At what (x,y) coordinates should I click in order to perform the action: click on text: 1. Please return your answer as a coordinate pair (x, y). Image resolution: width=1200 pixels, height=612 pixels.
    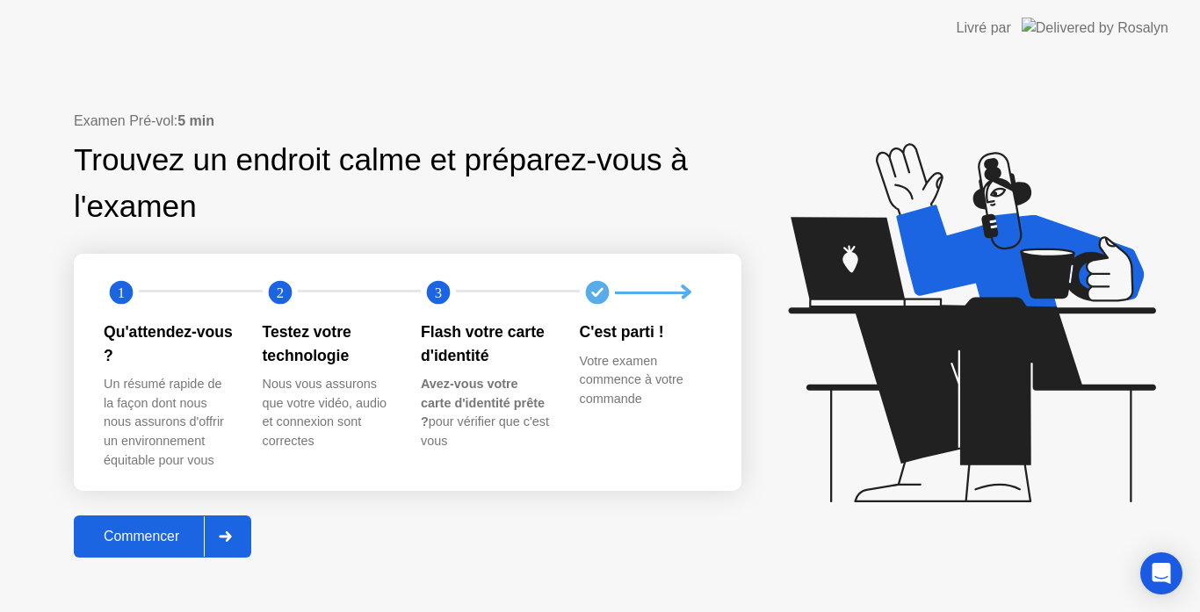
    Looking at the image, I should click on (121, 293).